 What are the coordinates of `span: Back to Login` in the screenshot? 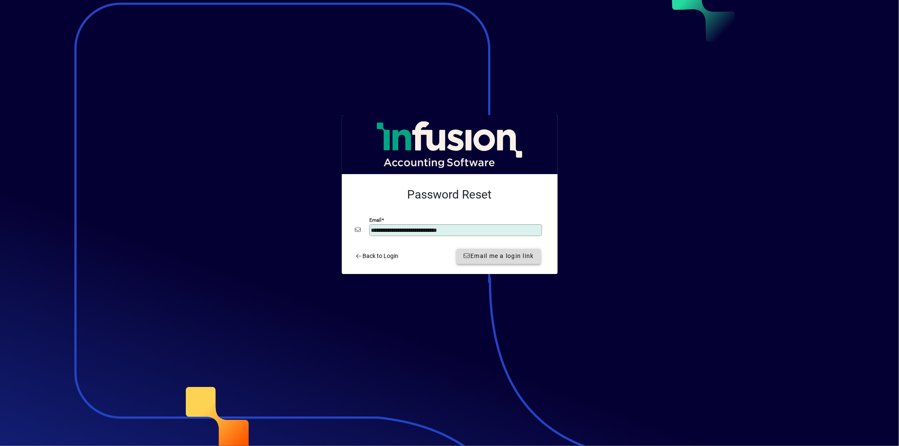 It's located at (377, 256).